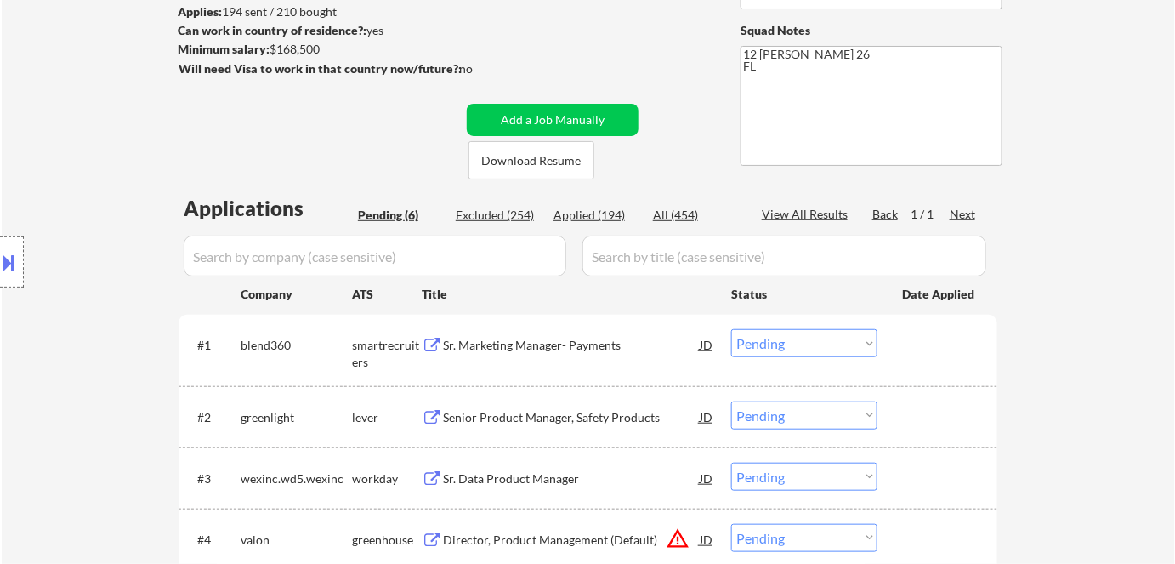 The width and height of the screenshot is (1175, 564). Describe the element at coordinates (553, 120) in the screenshot. I see `button: Add a Job Manually` at that location.